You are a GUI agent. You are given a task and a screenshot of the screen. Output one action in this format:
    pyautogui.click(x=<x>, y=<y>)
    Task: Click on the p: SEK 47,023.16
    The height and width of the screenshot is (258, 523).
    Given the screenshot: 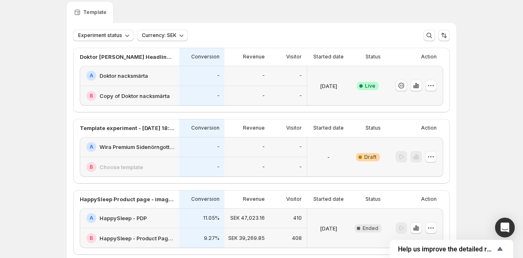 What is the action you would take?
    pyautogui.click(x=248, y=218)
    